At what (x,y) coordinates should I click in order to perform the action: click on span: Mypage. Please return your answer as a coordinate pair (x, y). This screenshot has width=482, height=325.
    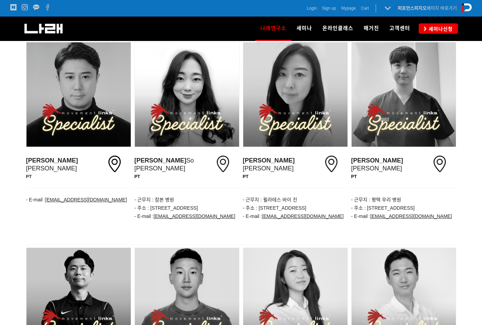
    Looking at the image, I should click on (349, 8).